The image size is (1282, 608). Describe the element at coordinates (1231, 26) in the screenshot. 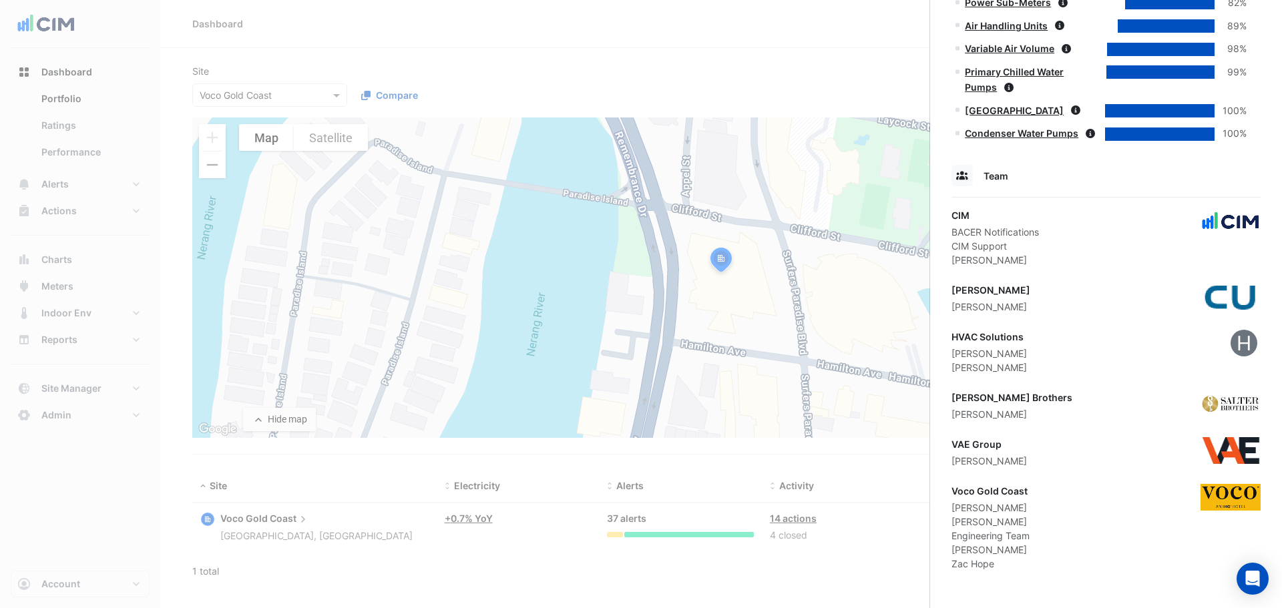

I see `div: 89%` at that location.